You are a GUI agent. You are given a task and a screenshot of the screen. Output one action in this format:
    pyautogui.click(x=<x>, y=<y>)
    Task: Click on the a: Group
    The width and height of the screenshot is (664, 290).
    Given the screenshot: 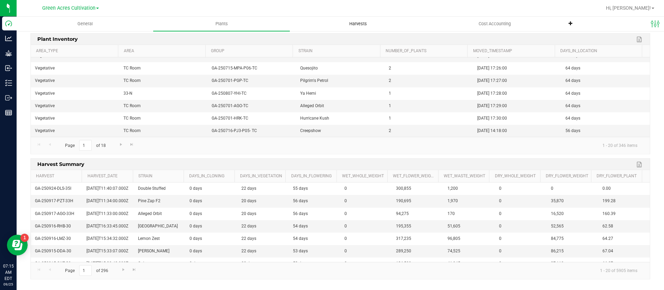 What is the action you would take?
    pyautogui.click(x=250, y=51)
    